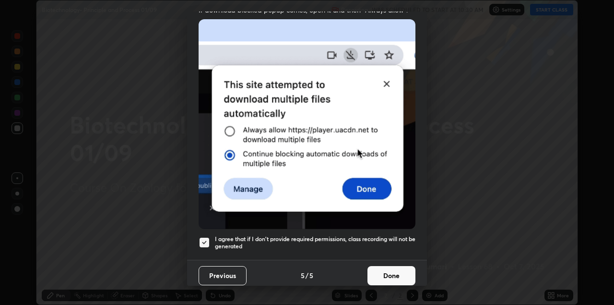 The image size is (614, 305). What do you see at coordinates (223, 276) in the screenshot?
I see `button: Previous` at bounding box center [223, 276].